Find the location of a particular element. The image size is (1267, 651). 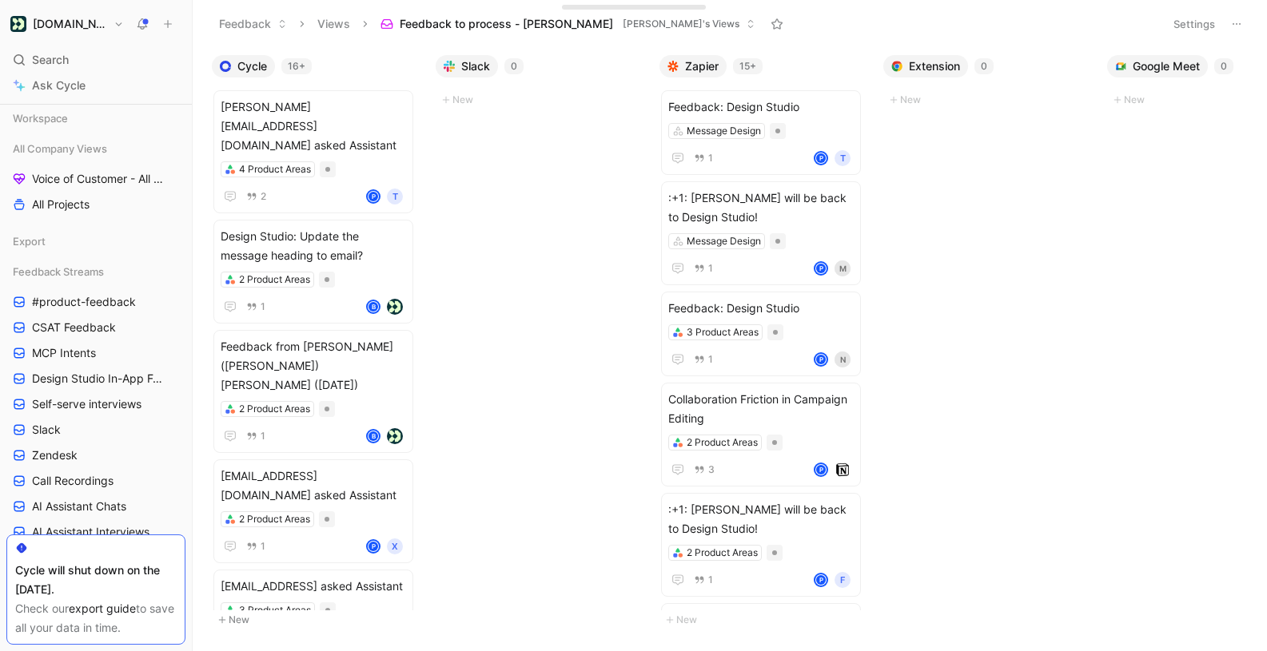

span: #product-feedback is located at coordinates (84, 302).